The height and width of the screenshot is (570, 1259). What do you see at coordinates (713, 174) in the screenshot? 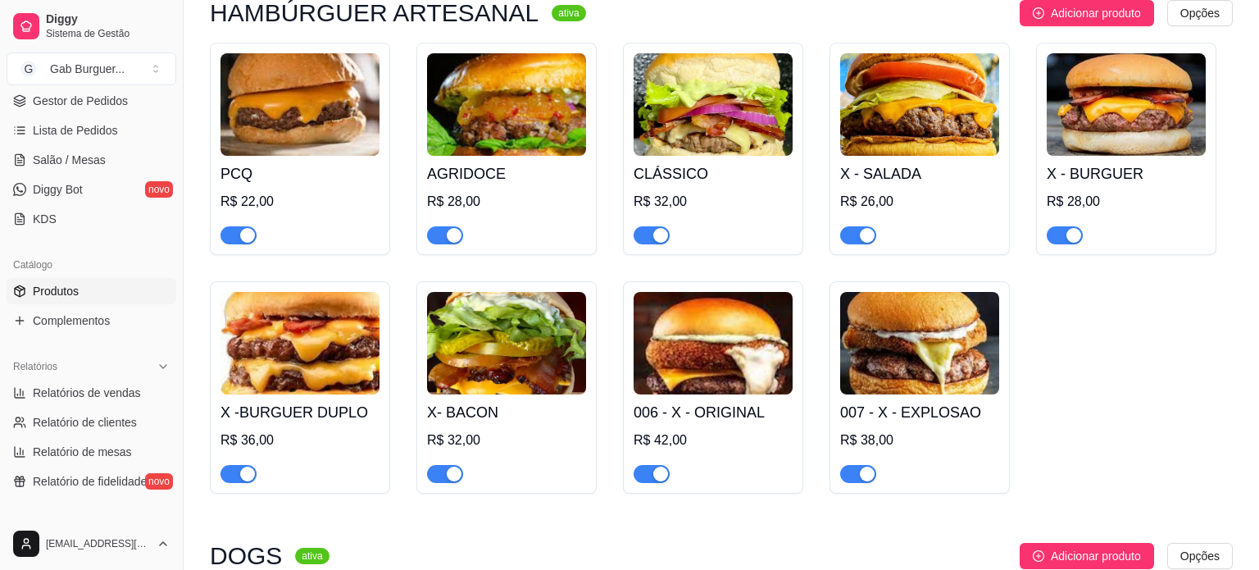
I see `h4: CLÁSSICO` at bounding box center [713, 174].